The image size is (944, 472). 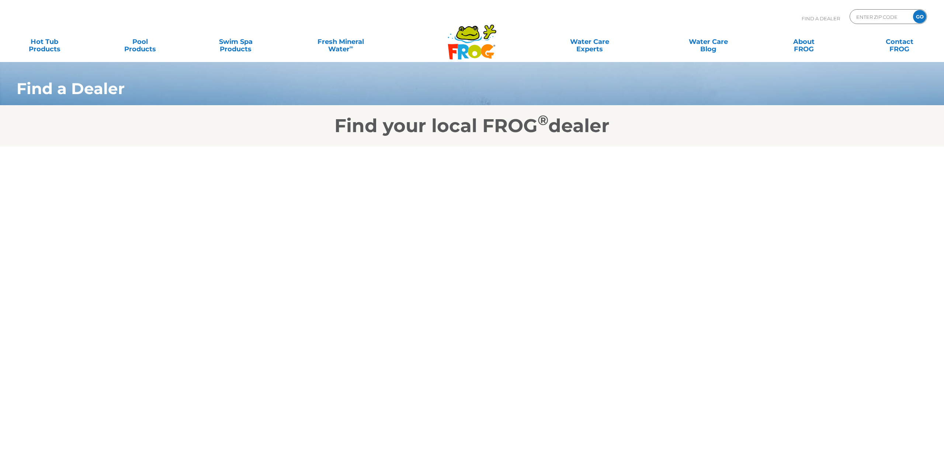 What do you see at coordinates (341, 42) in the screenshot?
I see `a: Fresh MineralWater∞` at bounding box center [341, 42].